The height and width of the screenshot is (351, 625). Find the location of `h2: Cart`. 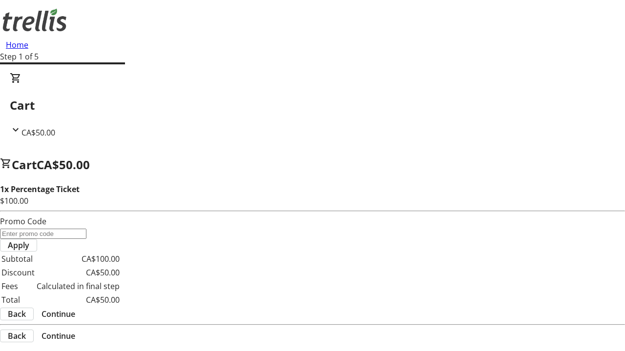

h2: Cart is located at coordinates (312, 105).